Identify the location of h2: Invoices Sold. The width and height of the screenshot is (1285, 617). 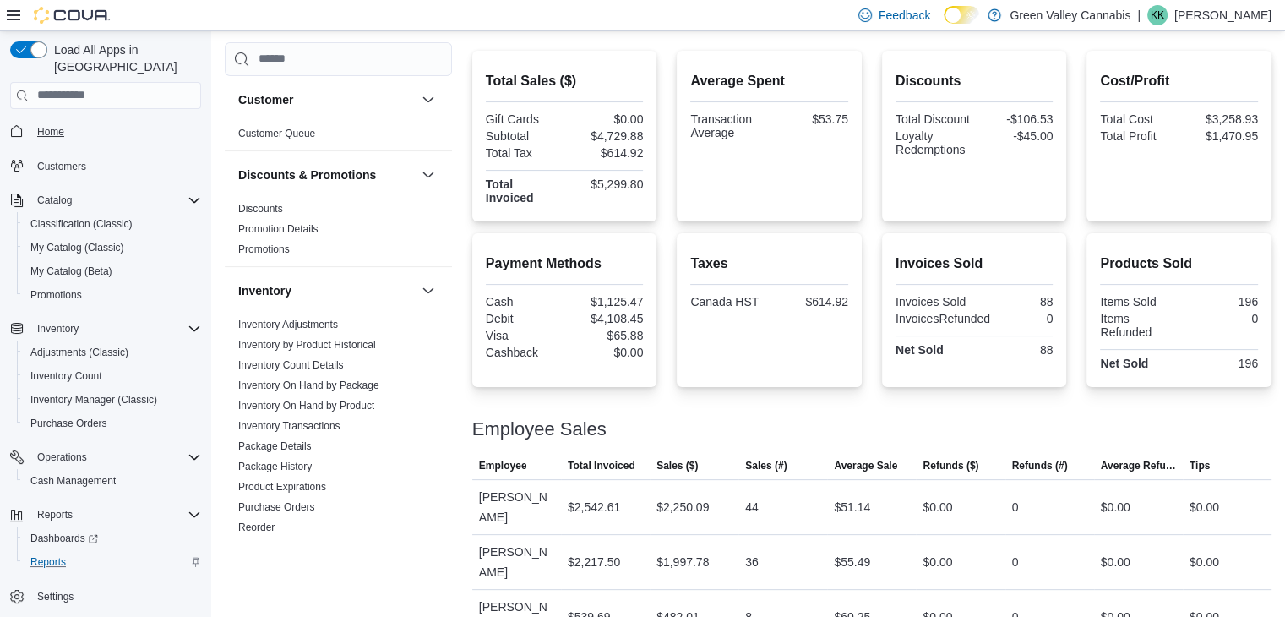
(974, 264).